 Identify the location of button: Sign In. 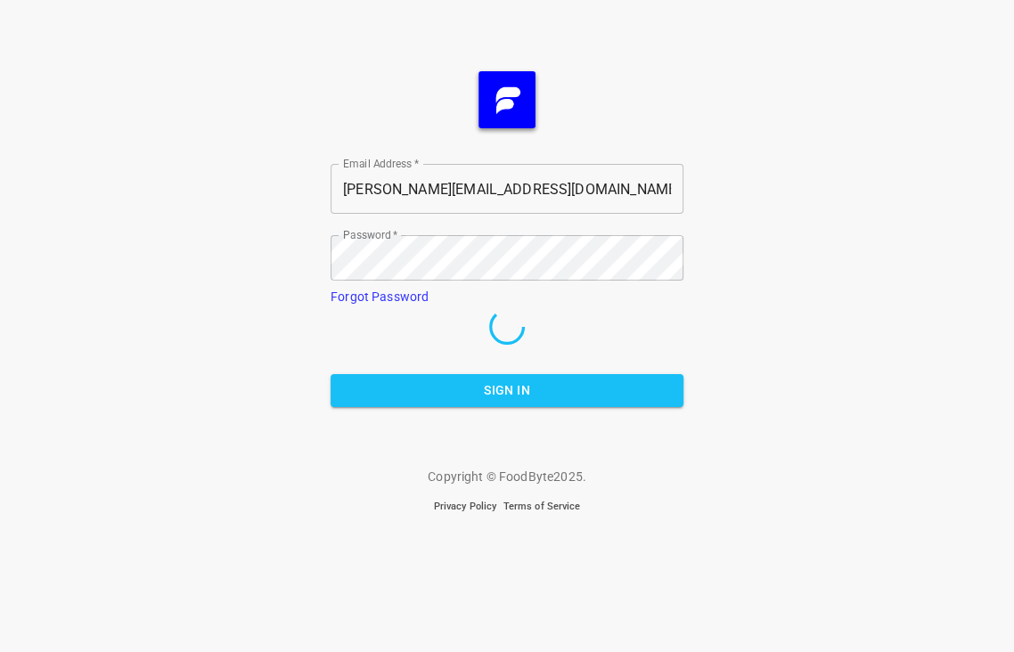
(507, 390).